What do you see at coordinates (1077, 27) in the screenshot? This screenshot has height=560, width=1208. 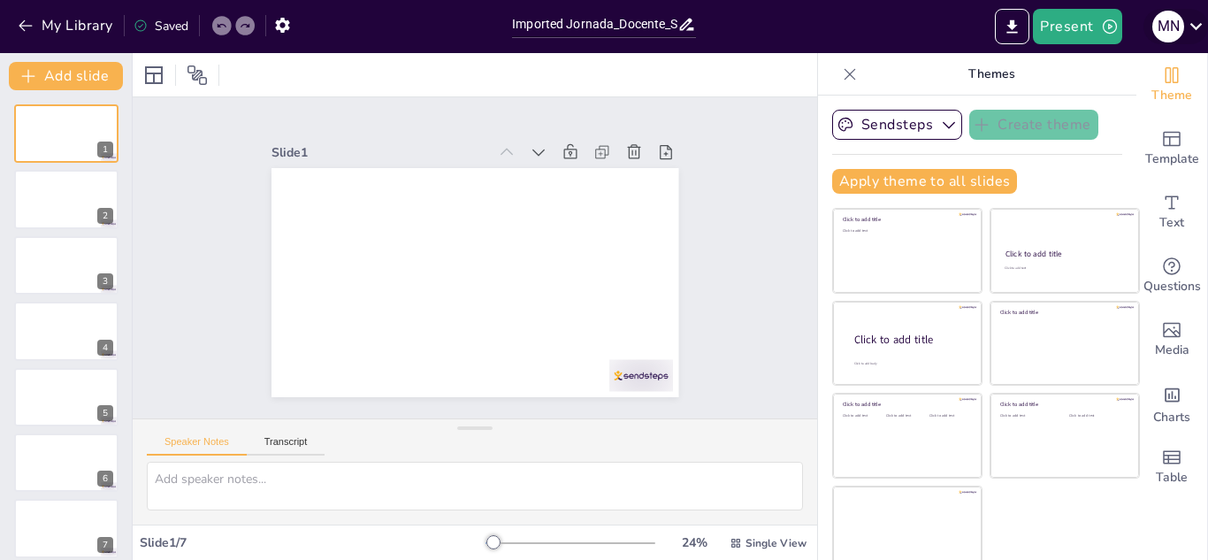 I see `button: Present` at bounding box center [1077, 27].